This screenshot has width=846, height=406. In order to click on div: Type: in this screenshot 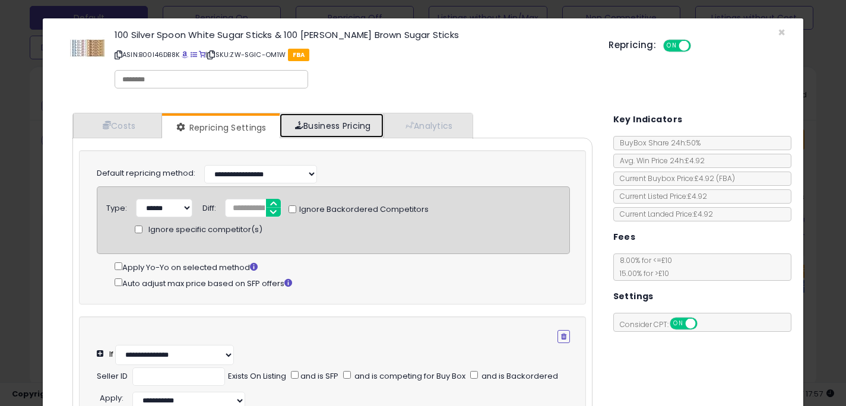, I will do `click(116, 207)`.